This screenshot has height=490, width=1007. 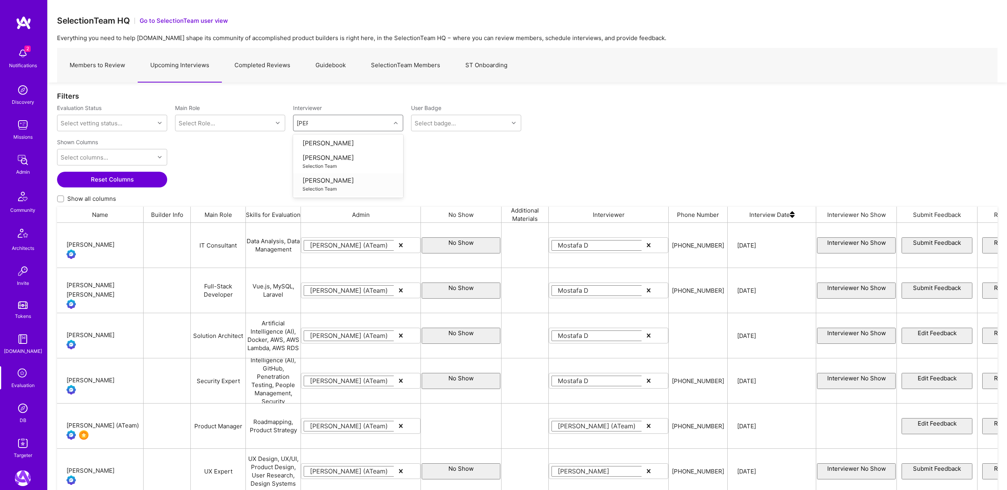 I want to click on span: 2, so click(x=28, y=49).